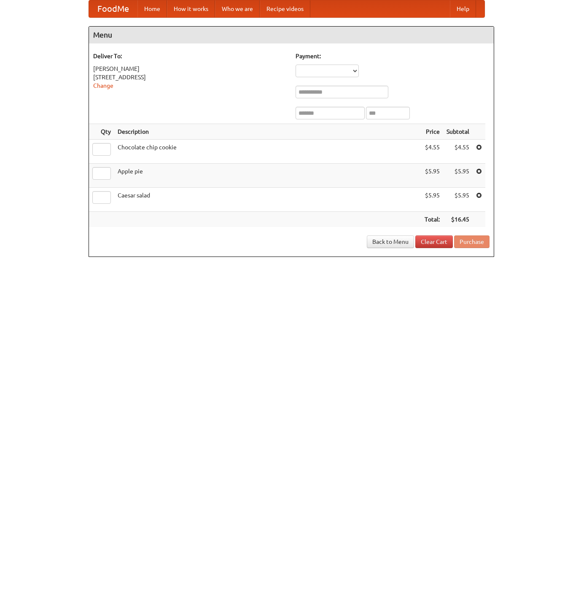 This screenshot has height=597, width=573. What do you see at coordinates (103, 86) in the screenshot?
I see `a: Change` at bounding box center [103, 86].